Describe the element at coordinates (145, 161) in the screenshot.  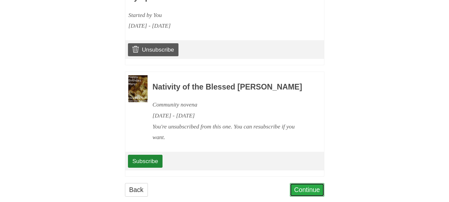
I see `a: Subscribe` at that location.